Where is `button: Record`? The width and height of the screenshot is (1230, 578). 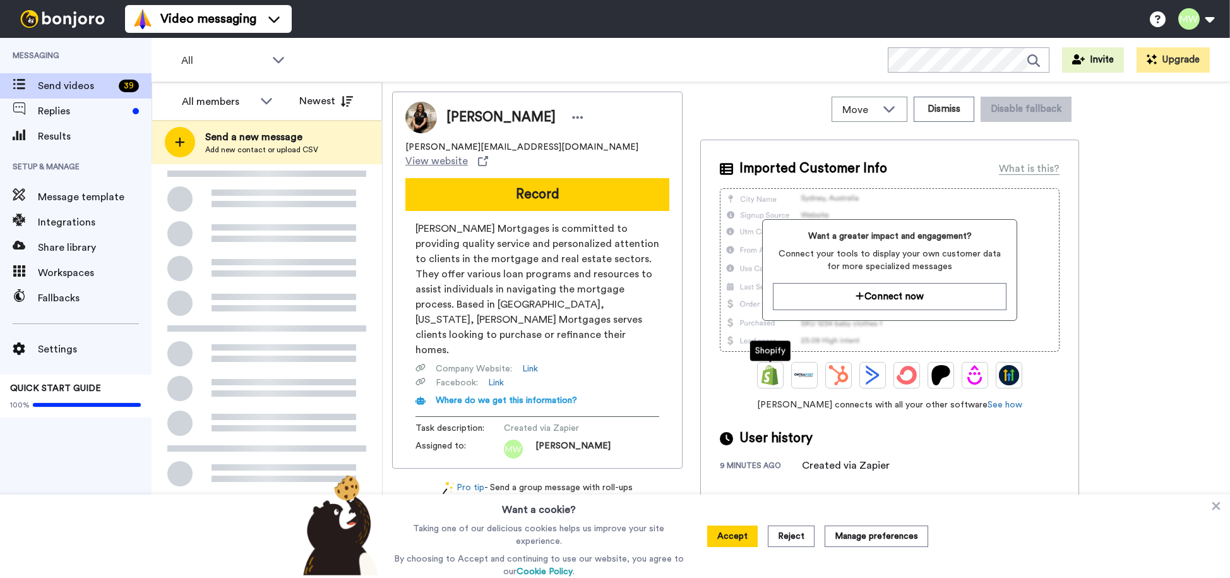
button: Record is located at coordinates (537, 194).